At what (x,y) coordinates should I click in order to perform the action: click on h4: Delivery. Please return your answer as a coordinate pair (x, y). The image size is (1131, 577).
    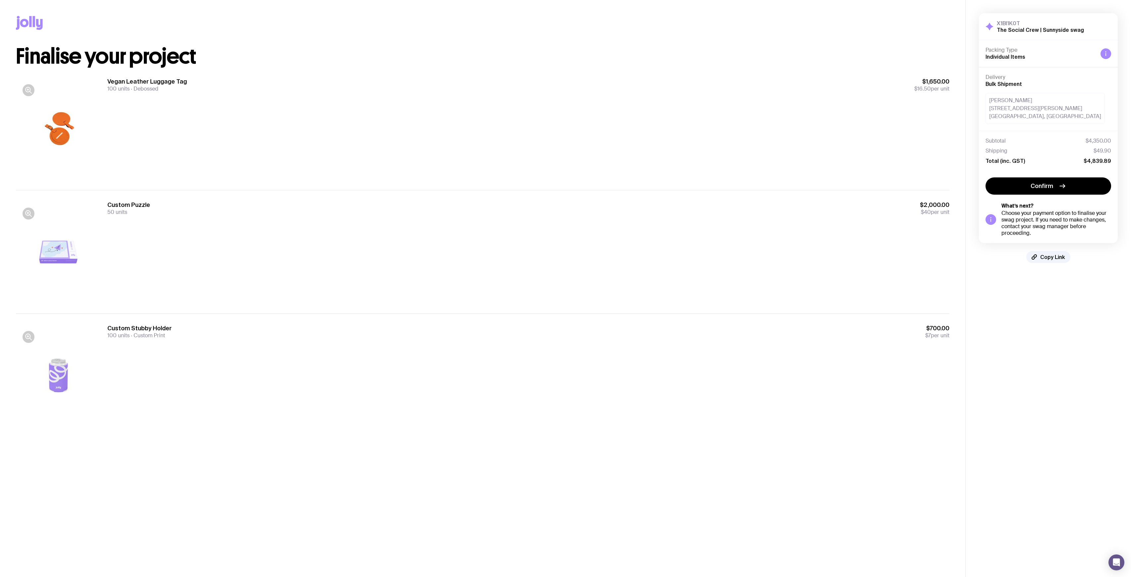
    Looking at the image, I should click on (1048, 77).